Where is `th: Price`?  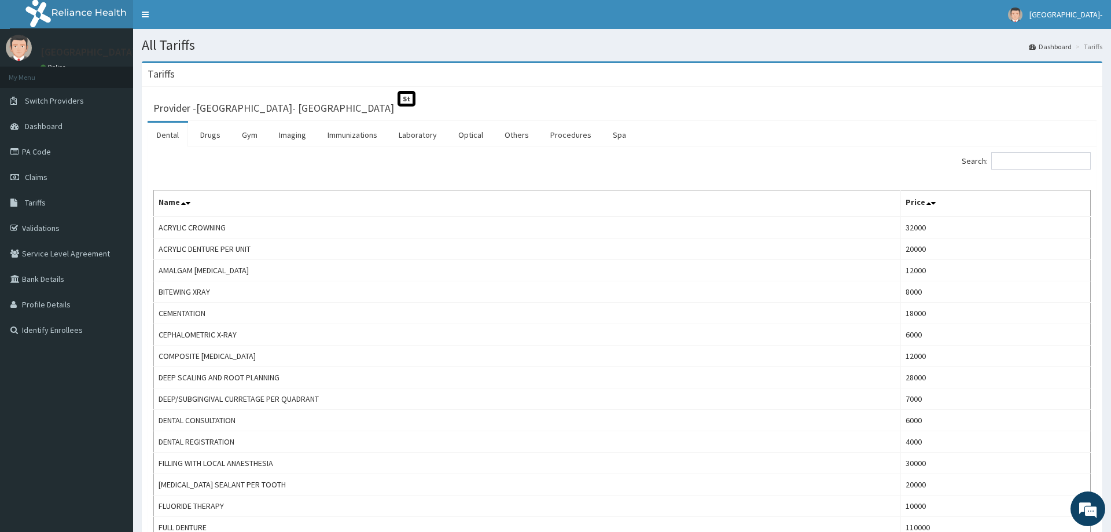
th: Price is located at coordinates (996, 204).